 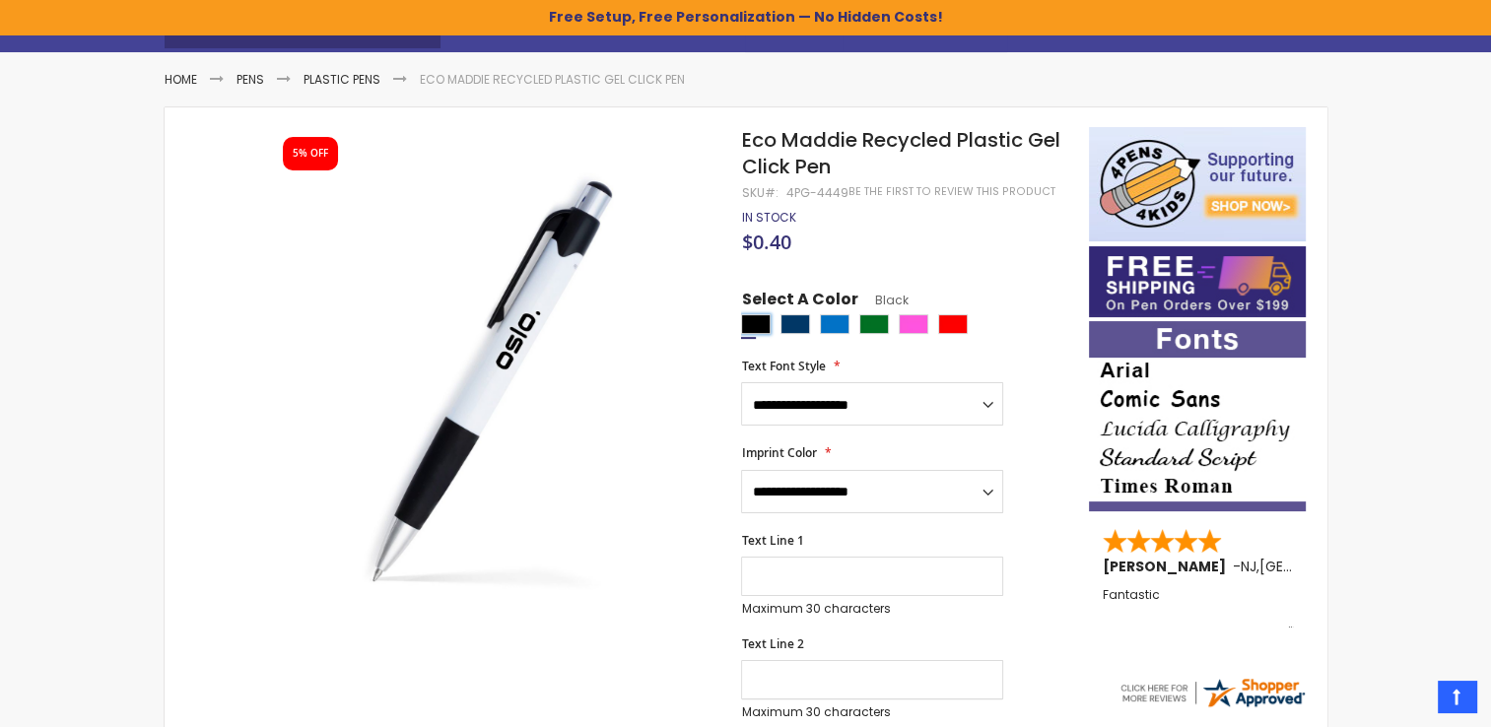 What do you see at coordinates (1197, 282) in the screenshot?
I see `img: Free shipping on orders over $199` at bounding box center [1197, 282].